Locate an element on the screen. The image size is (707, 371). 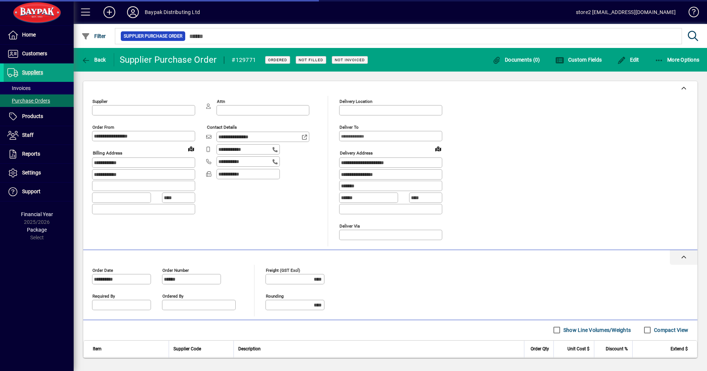
mat-label: Rounding is located at coordinates (275, 295).